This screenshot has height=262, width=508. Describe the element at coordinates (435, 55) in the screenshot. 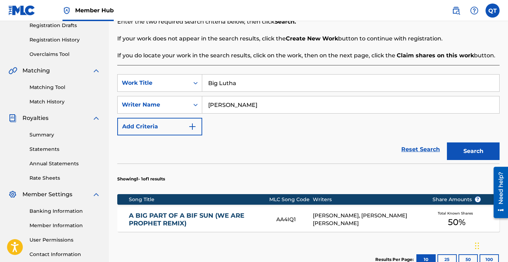

I see `strong: Claim shares on this work` at that location.